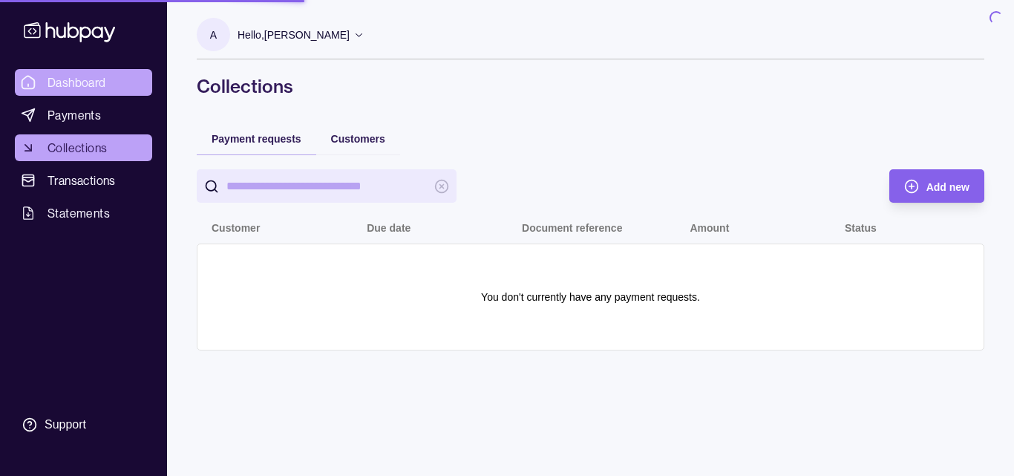 Image resolution: width=1014 pixels, height=476 pixels. I want to click on span: Dashboard, so click(76, 82).